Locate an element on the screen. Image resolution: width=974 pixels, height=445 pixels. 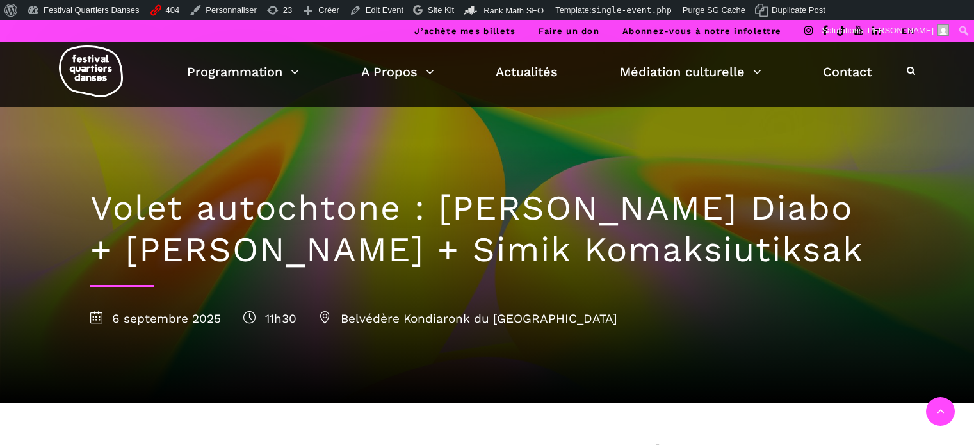
a: Actualités is located at coordinates (527, 72).